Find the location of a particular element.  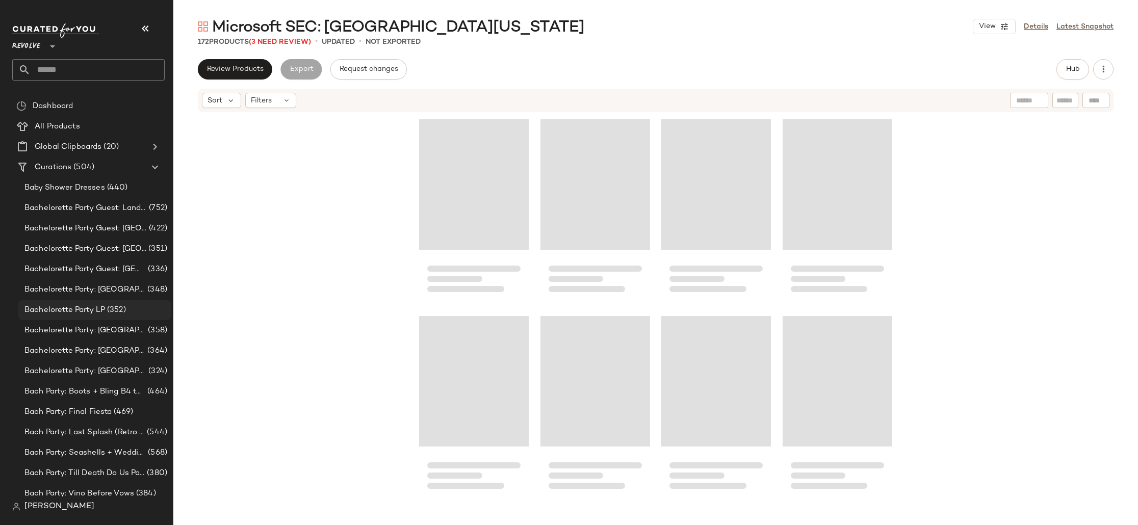

p: Not Exported is located at coordinates (393, 42).